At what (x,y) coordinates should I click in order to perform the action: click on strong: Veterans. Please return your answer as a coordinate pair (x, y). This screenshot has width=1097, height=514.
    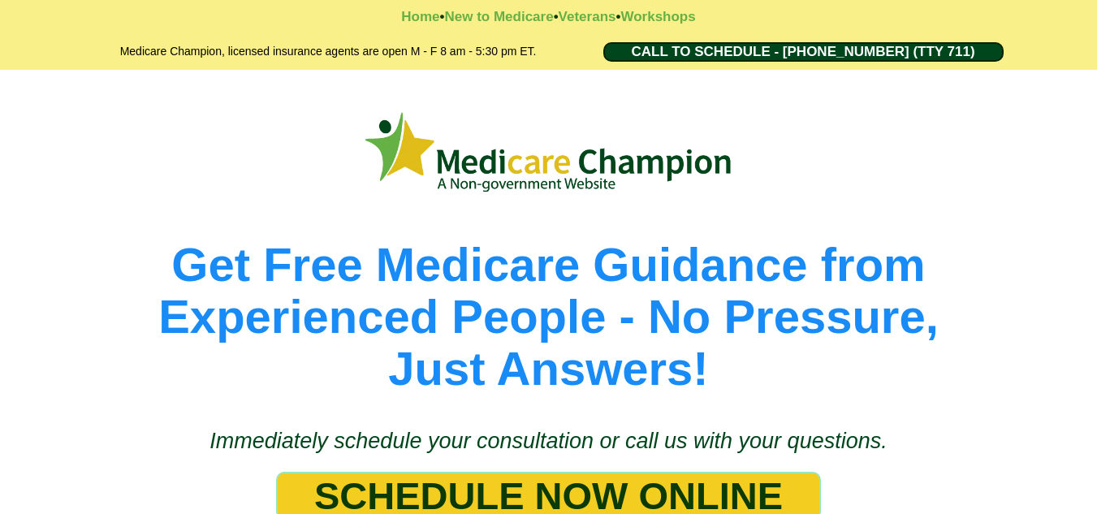
    Looking at the image, I should click on (587, 16).